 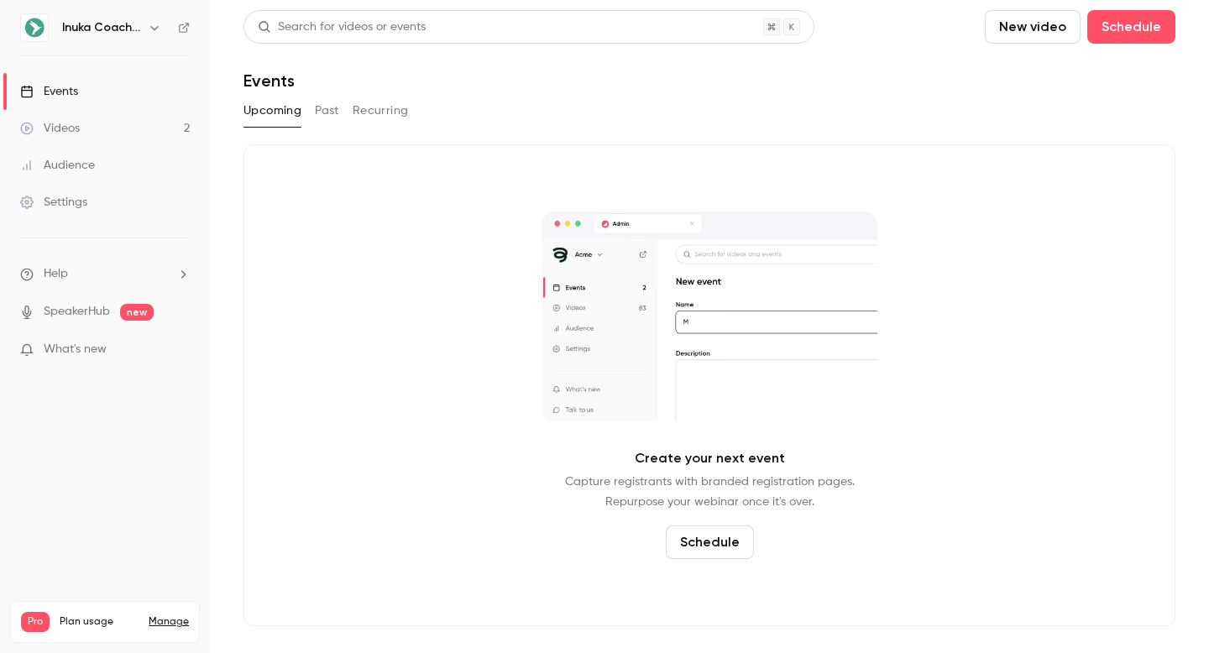 What do you see at coordinates (75, 349) in the screenshot?
I see `span: What's new` at bounding box center [75, 349].